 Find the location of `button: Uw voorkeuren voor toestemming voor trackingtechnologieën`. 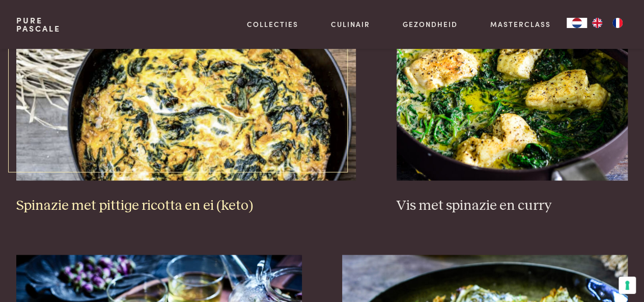

button: Uw voorkeuren voor toestemming voor trackingtechnologieën is located at coordinates (627, 285).